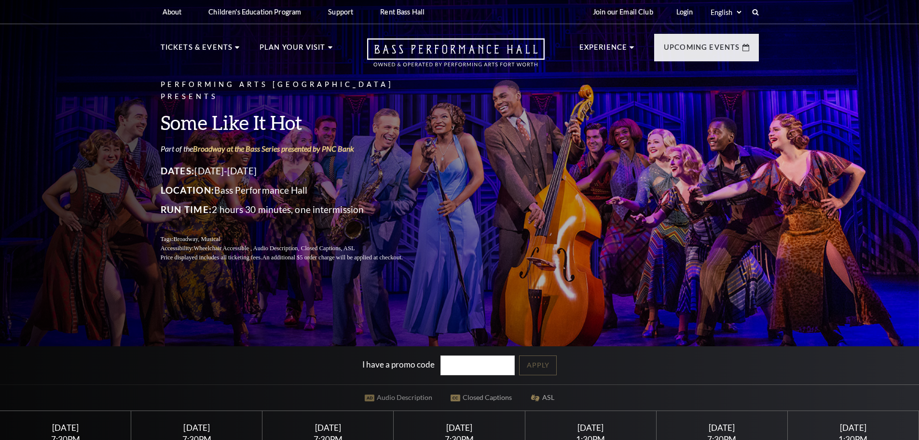 The height and width of the screenshot is (440, 919). Describe the element at coordinates (188, 190) in the screenshot. I see `span: Location:` at that location.